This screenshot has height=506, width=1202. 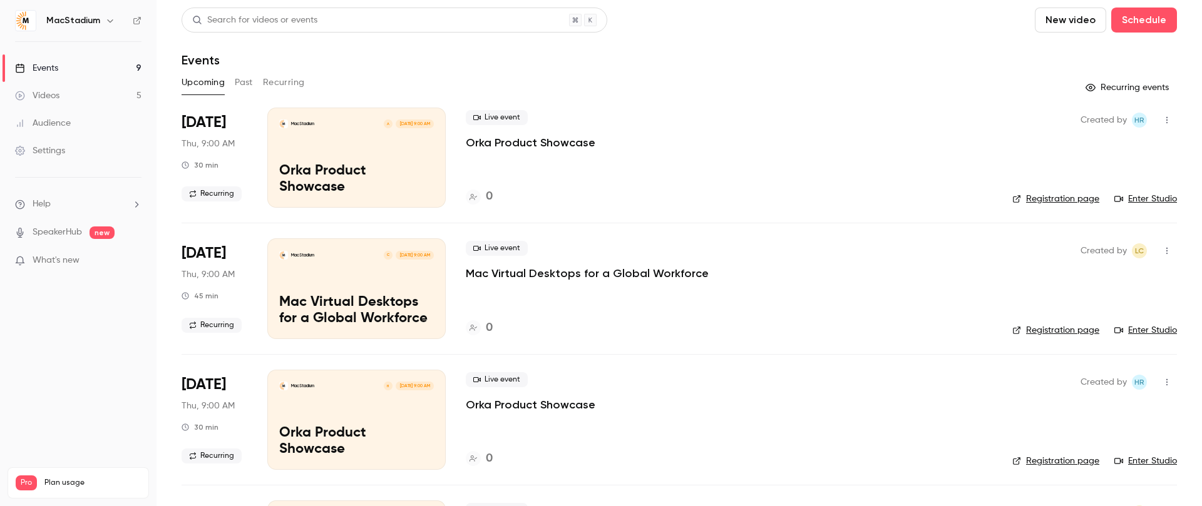 I want to click on span: new, so click(x=102, y=233).